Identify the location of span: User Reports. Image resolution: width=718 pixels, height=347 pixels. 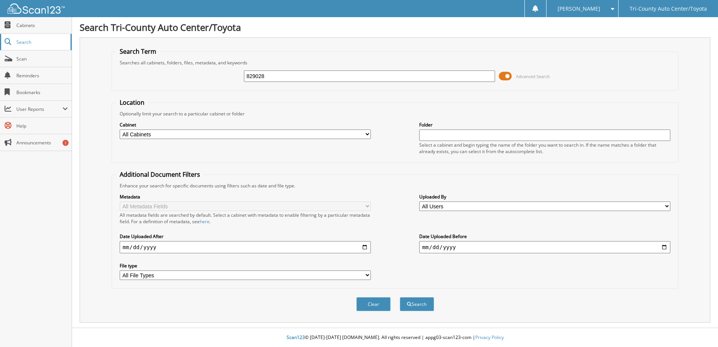
(39, 109).